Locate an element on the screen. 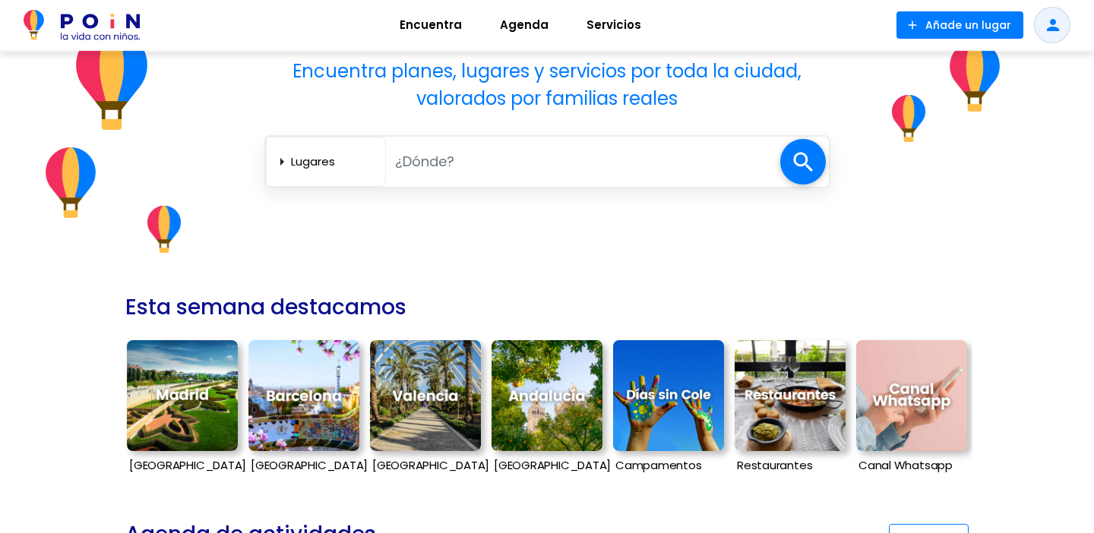  button: Añade un lugar is located at coordinates (960, 25).